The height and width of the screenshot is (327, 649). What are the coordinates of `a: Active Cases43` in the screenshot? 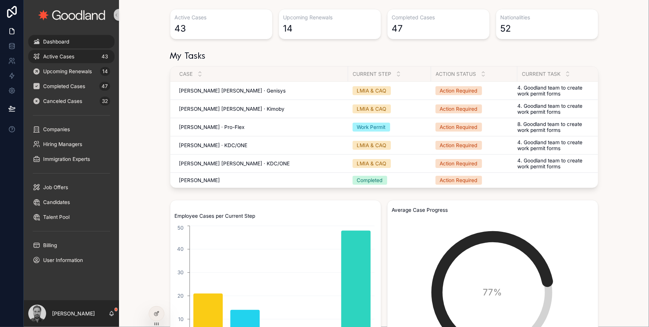 It's located at (71, 57).